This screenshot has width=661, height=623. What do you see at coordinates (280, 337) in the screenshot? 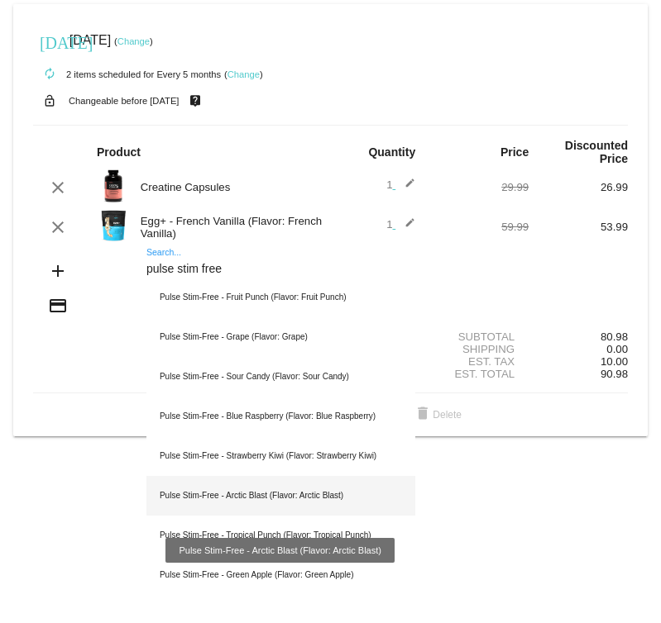
I see `div: Pulse Stim-Free - Grape (Flavor: Grape)` at bounding box center [280, 337].